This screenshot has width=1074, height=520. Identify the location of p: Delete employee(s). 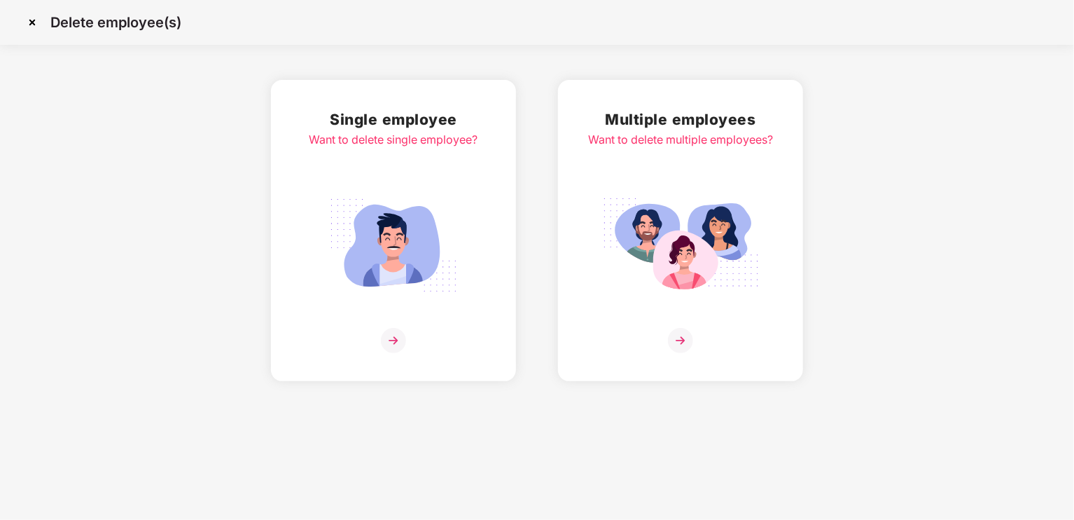
(116, 22).